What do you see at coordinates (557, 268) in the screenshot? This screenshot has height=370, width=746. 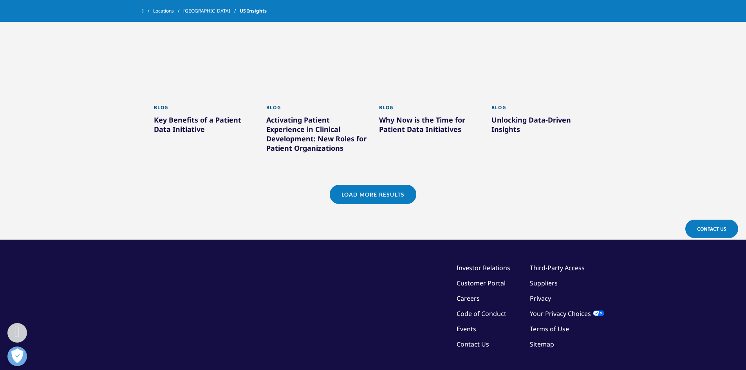 I see `a: Third-Party Access` at bounding box center [557, 268].